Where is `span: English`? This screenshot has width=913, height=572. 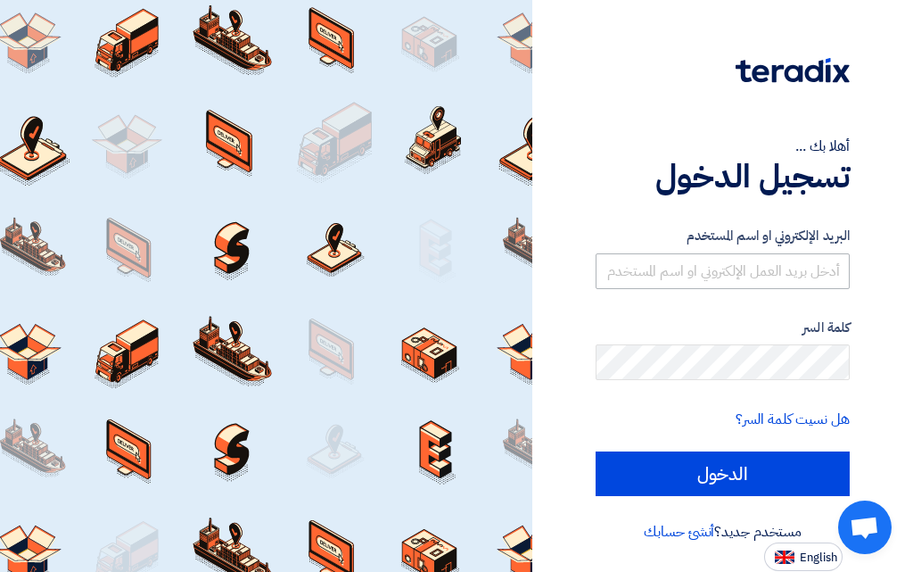 span: English is located at coordinates (819, 557).